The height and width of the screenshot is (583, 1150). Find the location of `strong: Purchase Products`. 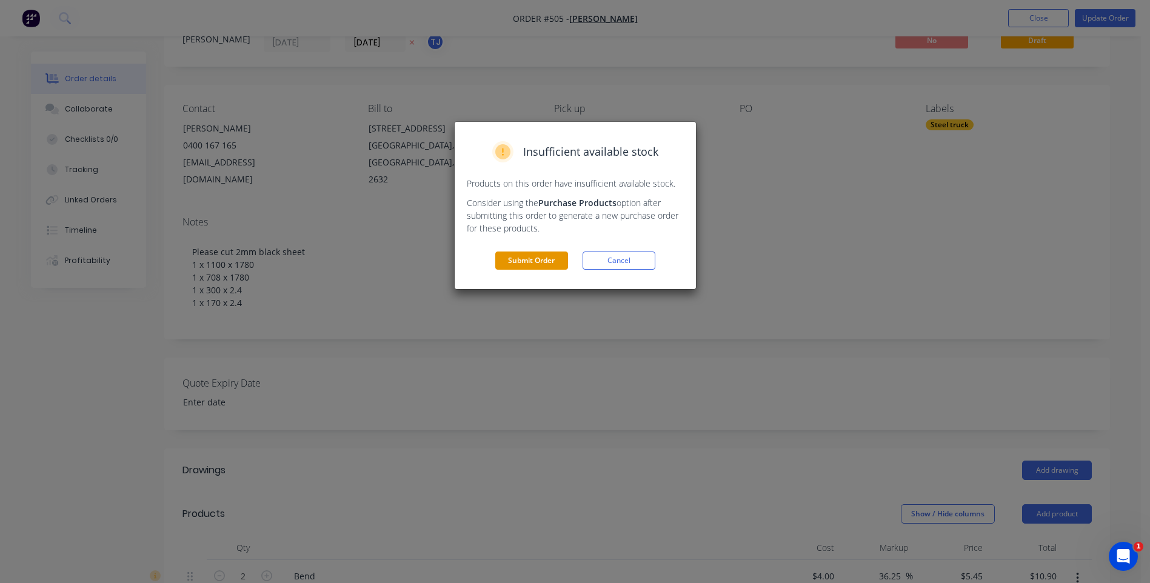

strong: Purchase Products is located at coordinates (577, 203).